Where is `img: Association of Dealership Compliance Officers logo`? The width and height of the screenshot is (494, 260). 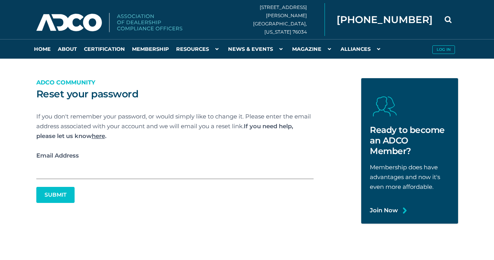 img: Association of Dealership Compliance Officers logo is located at coordinates (109, 23).